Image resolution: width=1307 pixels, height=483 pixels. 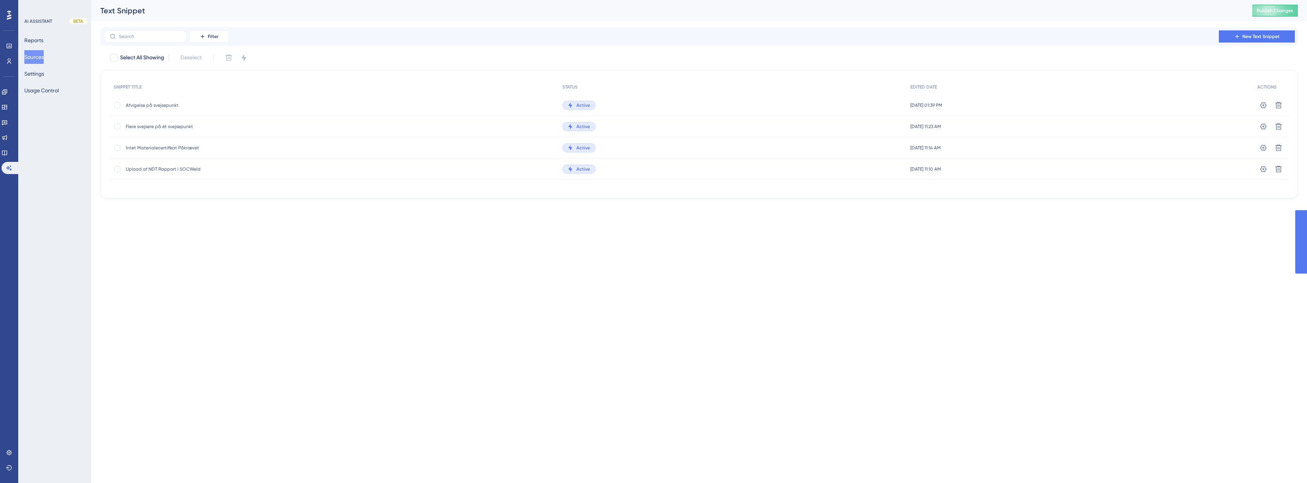 I want to click on button: Deselect, so click(x=191, y=58).